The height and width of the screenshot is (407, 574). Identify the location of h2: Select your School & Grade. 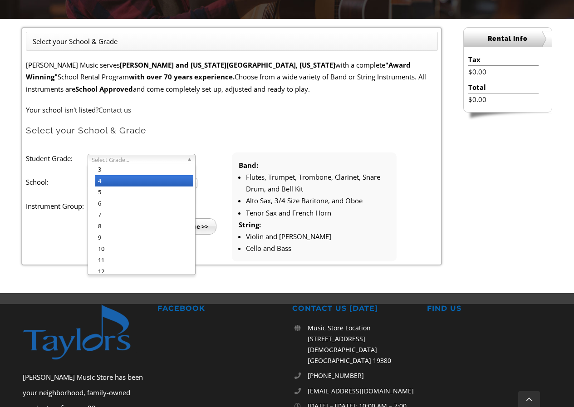
(232, 130).